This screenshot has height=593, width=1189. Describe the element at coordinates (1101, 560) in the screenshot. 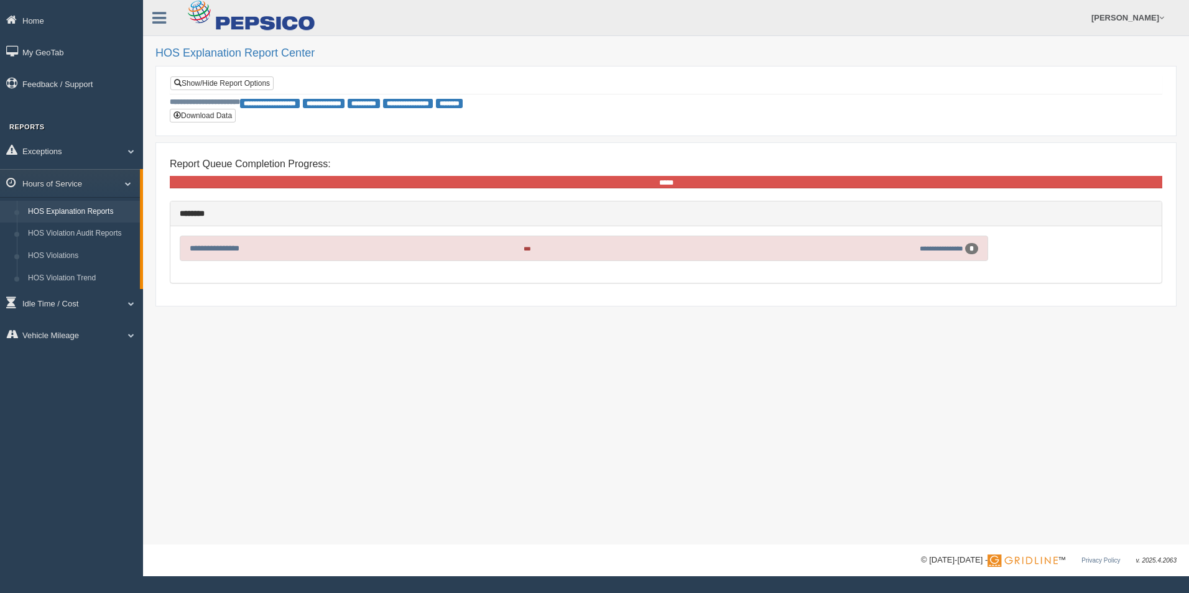

I see `a: Privacy Policy` at that location.